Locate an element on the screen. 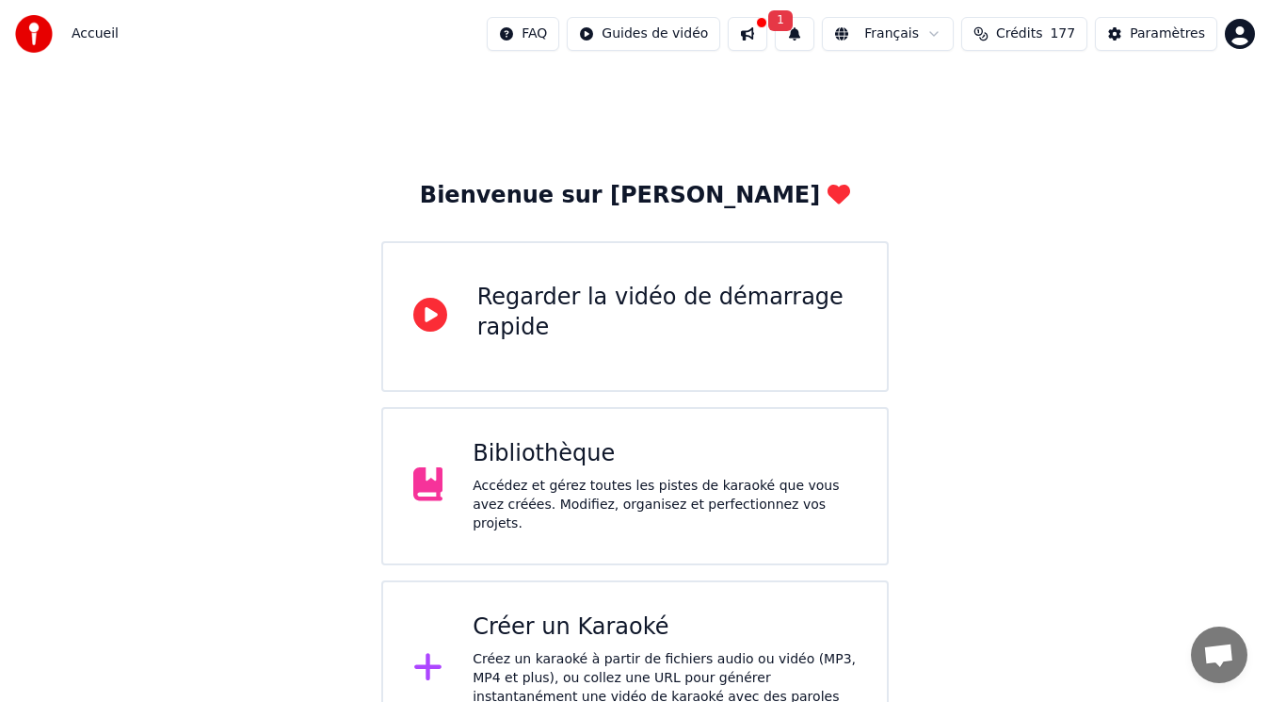 This screenshot has height=702, width=1270. div: Regarder la vidéo de démarrage rapide is located at coordinates (668, 313).